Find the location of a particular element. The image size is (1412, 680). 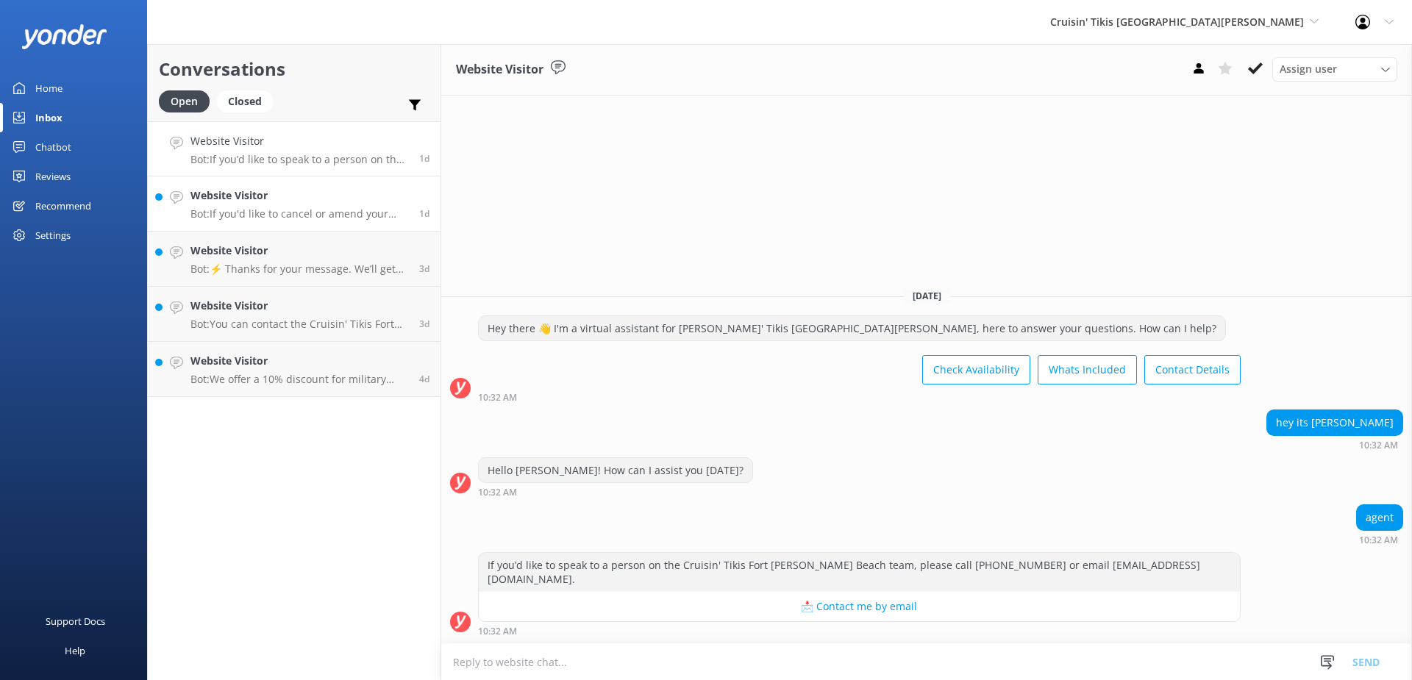

div: Help is located at coordinates (75, 651).